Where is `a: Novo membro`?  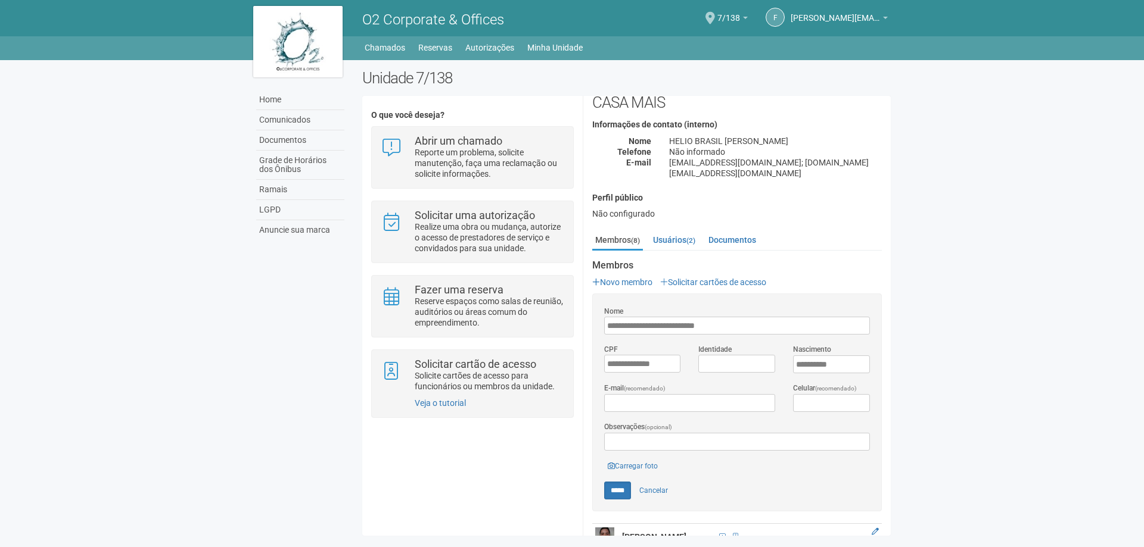
a: Novo membro is located at coordinates (622, 282).